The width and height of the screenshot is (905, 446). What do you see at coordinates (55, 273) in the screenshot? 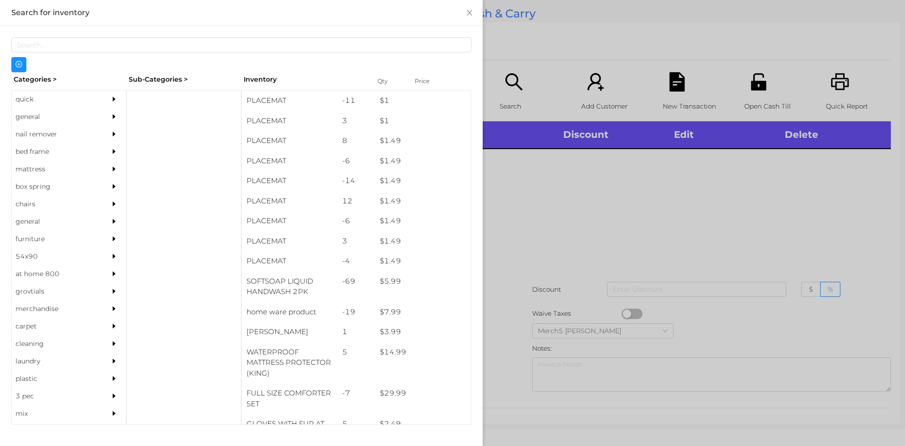
I see `div: at home 800` at bounding box center [55, 273].